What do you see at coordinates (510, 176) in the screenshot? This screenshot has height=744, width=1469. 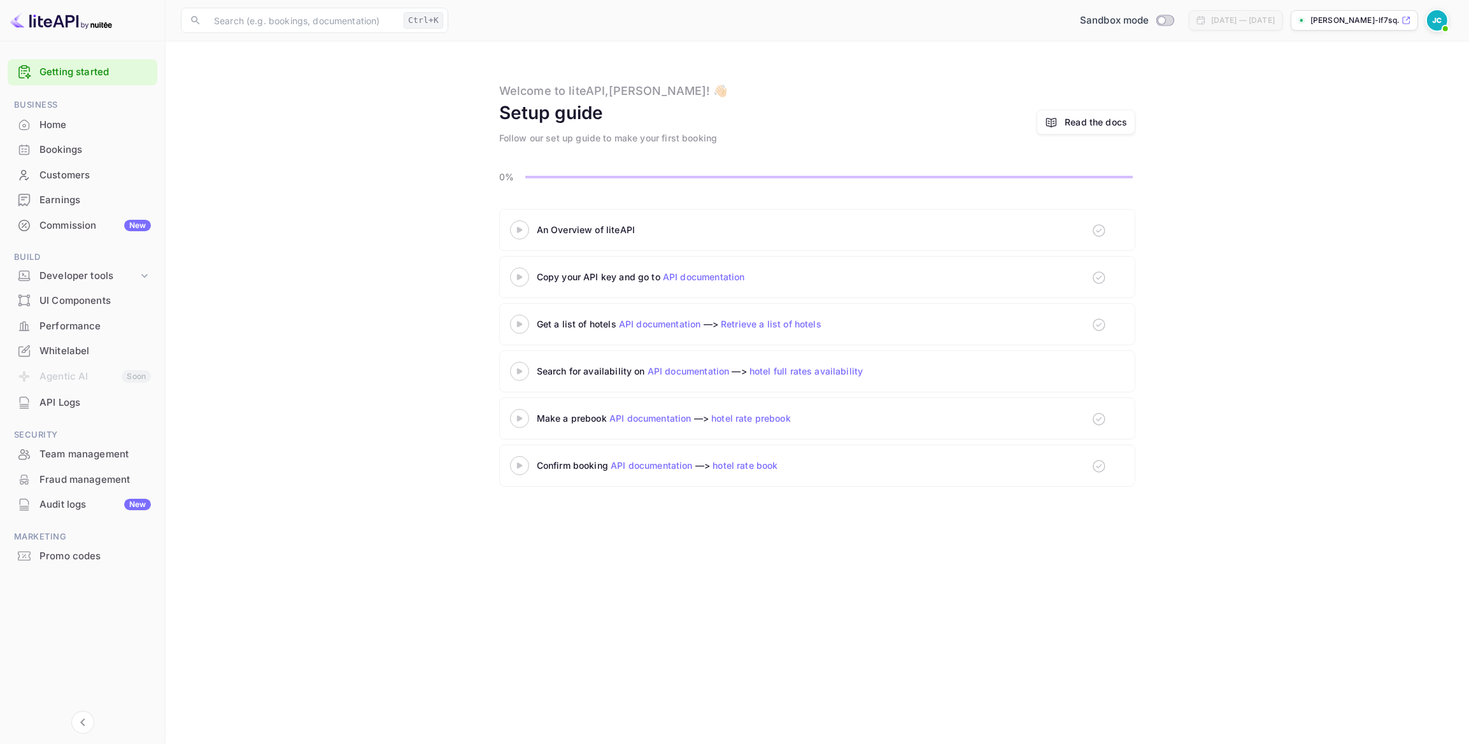 I see `p: 0%` at bounding box center [510, 176].